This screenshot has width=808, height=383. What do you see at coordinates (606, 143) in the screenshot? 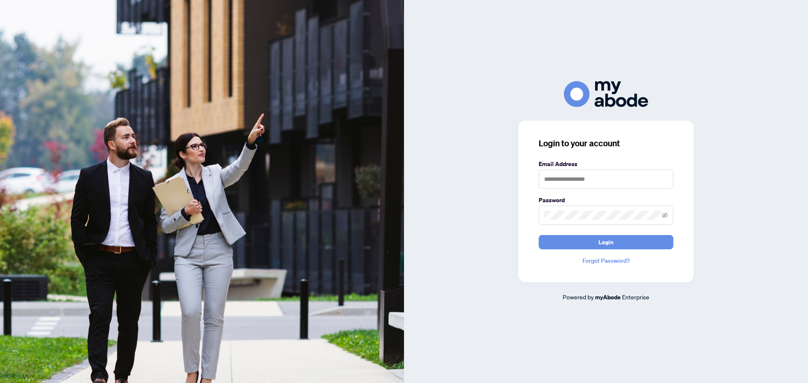
I see `h3: Login to your account` at bounding box center [606, 143].